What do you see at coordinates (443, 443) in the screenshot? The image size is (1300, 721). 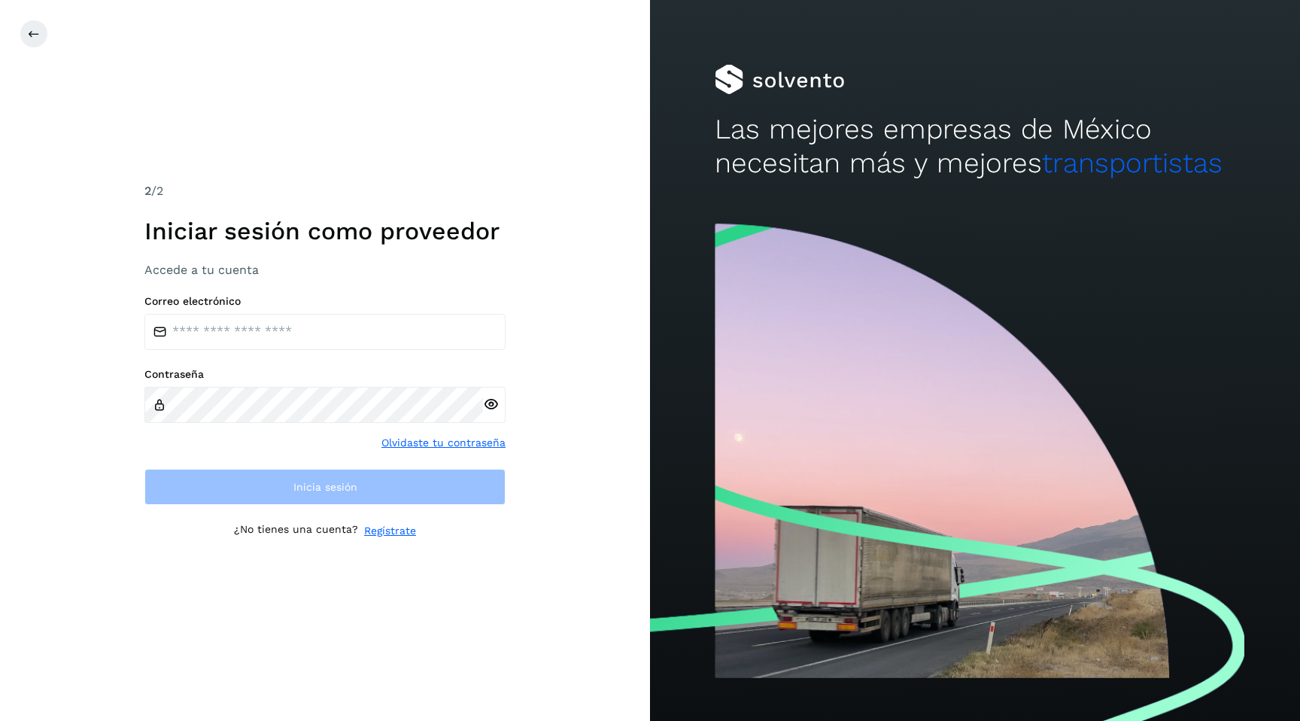 I see `a: Olvidaste tu contraseña` at bounding box center [443, 443].